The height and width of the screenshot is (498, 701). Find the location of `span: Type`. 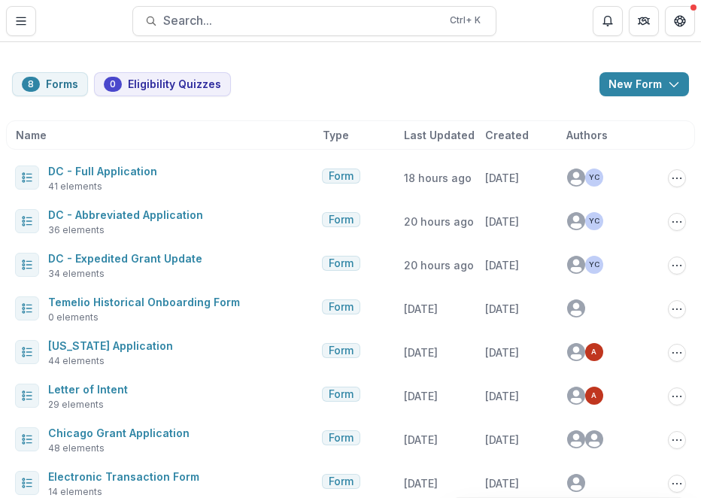

span: Type is located at coordinates (336, 135).